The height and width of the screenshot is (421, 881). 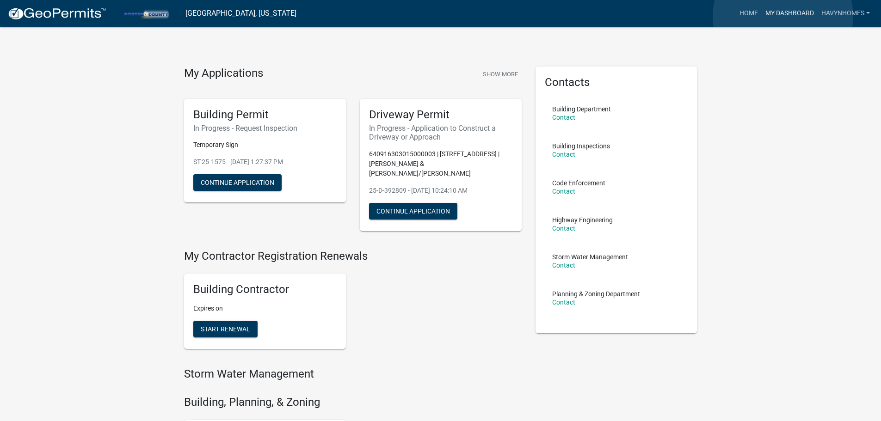 What do you see at coordinates (617, 82) in the screenshot?
I see `h5: Contacts` at bounding box center [617, 82].